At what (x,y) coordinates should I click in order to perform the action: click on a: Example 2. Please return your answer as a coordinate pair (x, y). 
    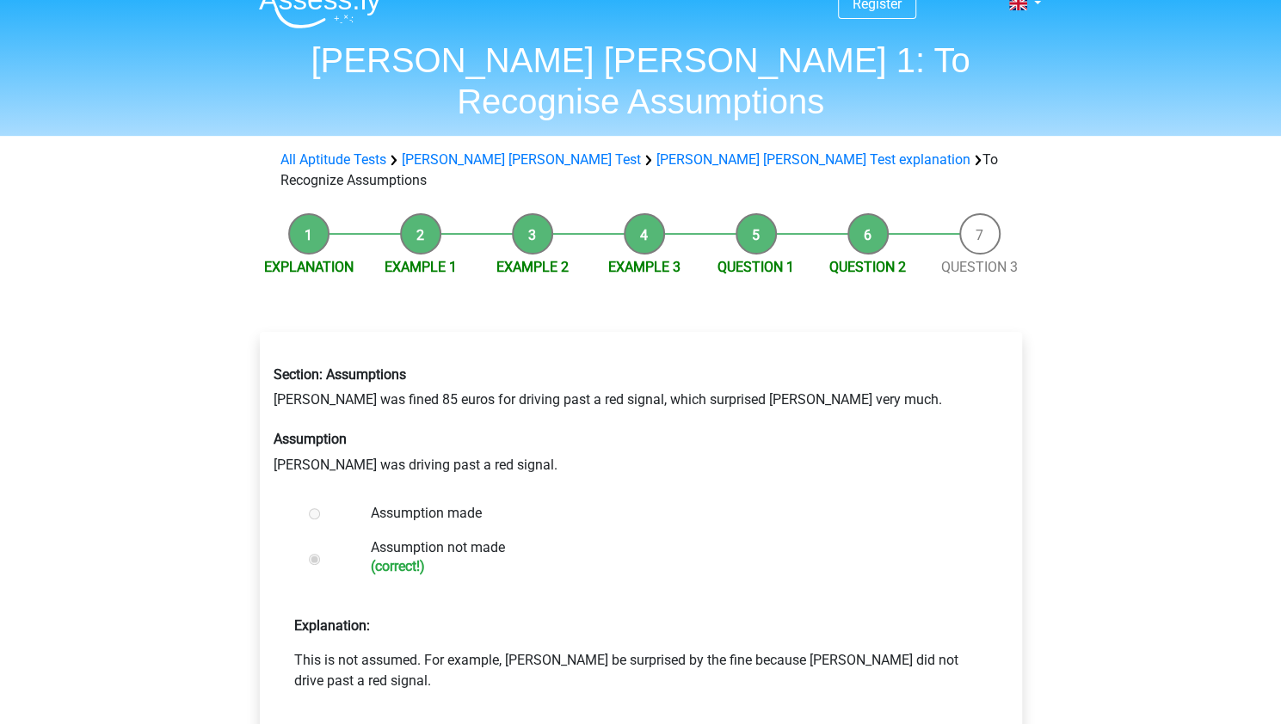
    Looking at the image, I should click on (533, 267).